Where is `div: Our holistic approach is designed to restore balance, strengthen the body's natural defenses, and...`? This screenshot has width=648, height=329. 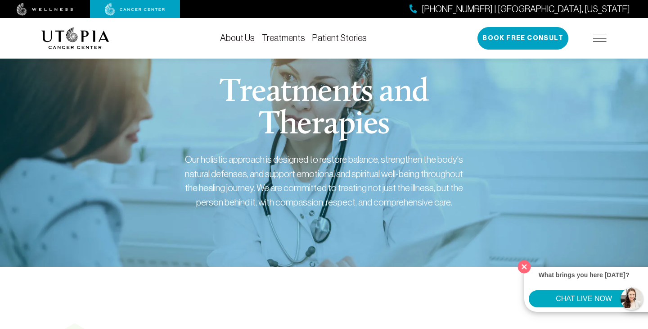
div: Our holistic approach is designed to restore balance, strengthen the body's natural defenses, and... is located at coordinates (324, 181).